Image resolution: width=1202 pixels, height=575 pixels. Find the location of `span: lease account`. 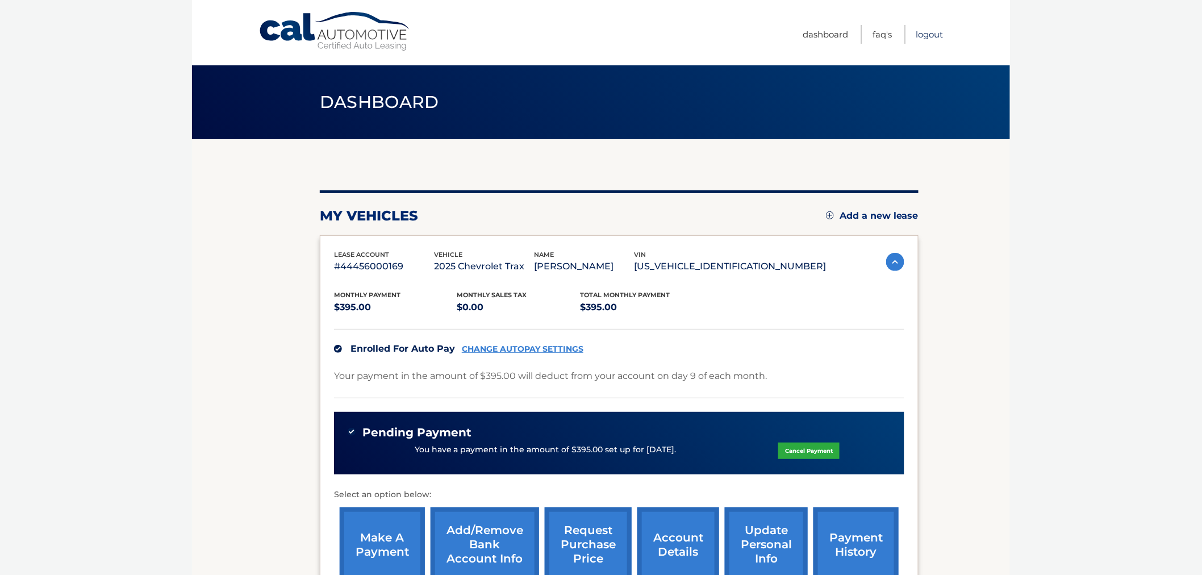

span: lease account is located at coordinates (361, 254).